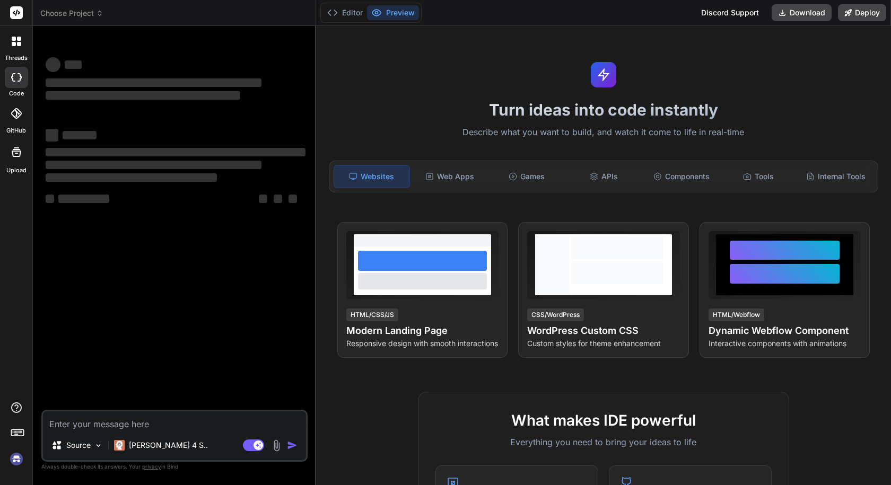 This screenshot has height=485, width=891. What do you see at coordinates (682, 177) in the screenshot?
I see `div: Components` at bounding box center [682, 177].